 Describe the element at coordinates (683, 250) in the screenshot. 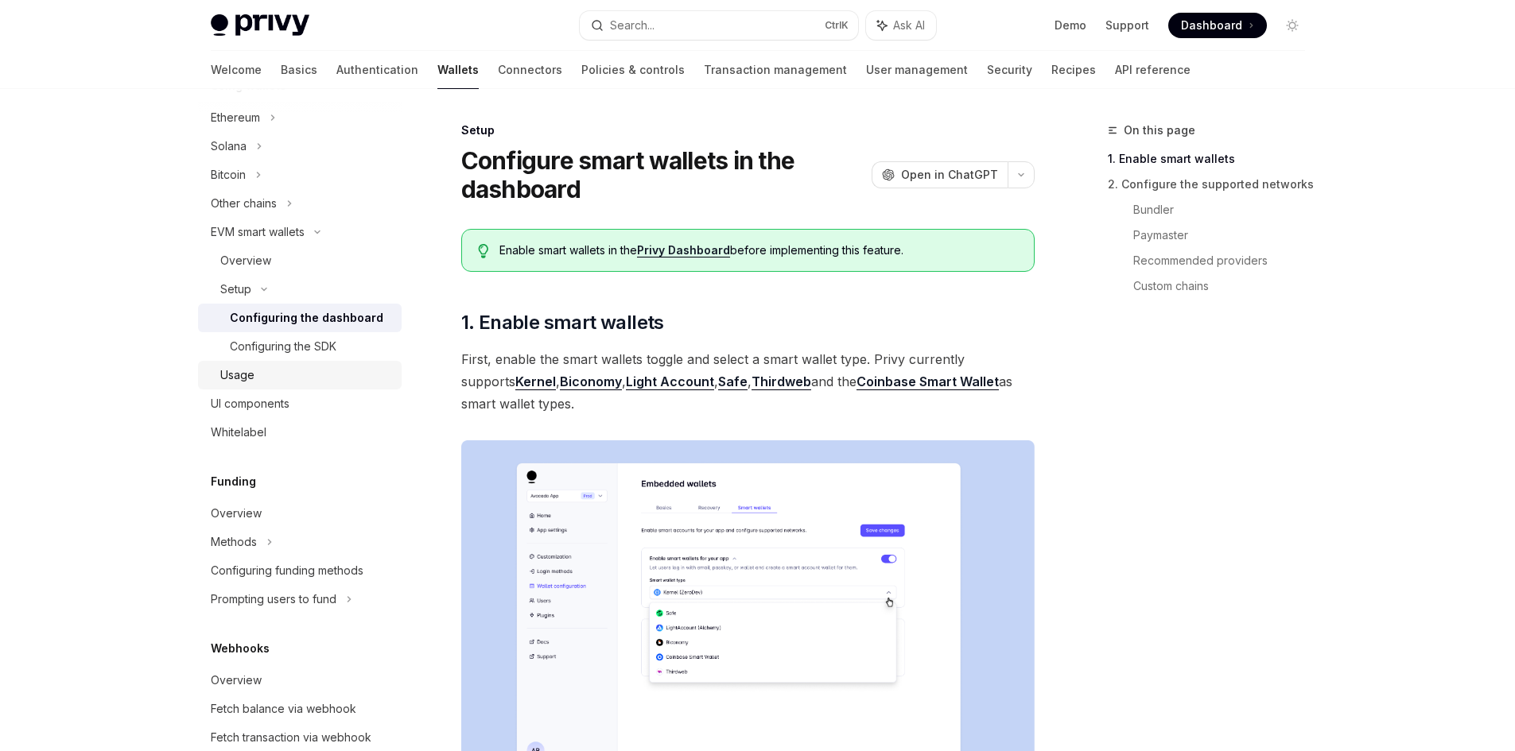

I see `a: Privy Dashboard` at that location.